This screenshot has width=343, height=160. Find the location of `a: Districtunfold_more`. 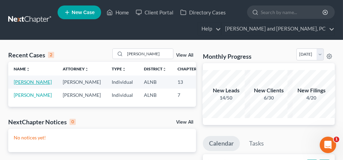

a: Districtunfold_more is located at coordinates (155, 68).